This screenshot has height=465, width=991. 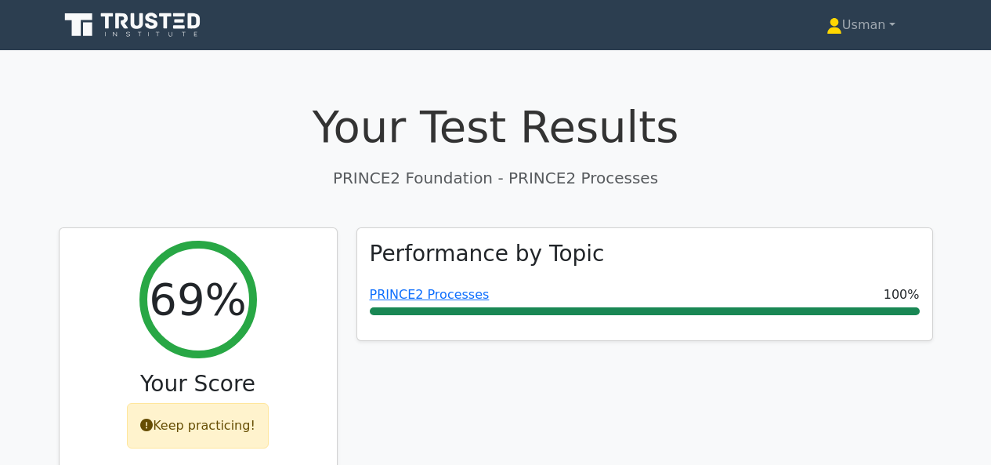 What do you see at coordinates (496, 126) in the screenshot?
I see `h1: Your Test Results` at bounding box center [496, 126].